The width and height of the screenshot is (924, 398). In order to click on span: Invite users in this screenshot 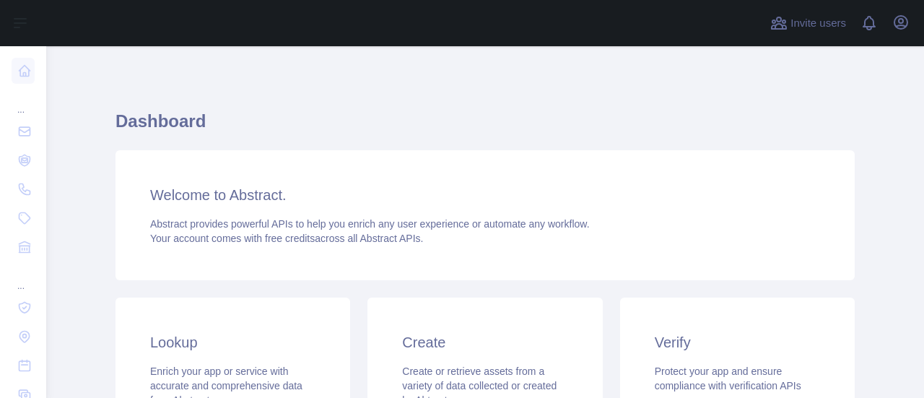, I will do `click(818, 23)`.